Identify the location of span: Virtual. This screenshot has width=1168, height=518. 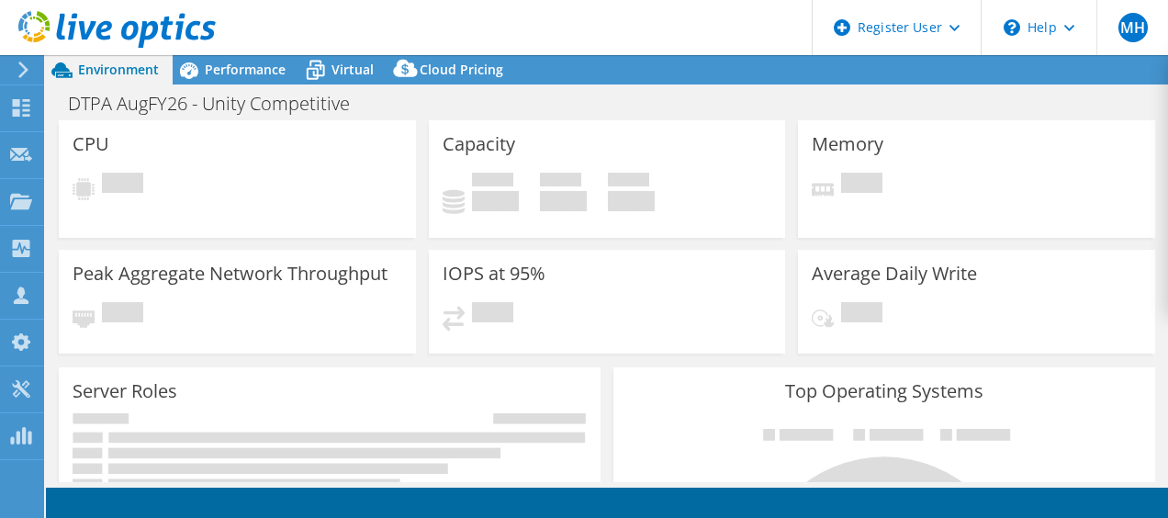
(353, 69).